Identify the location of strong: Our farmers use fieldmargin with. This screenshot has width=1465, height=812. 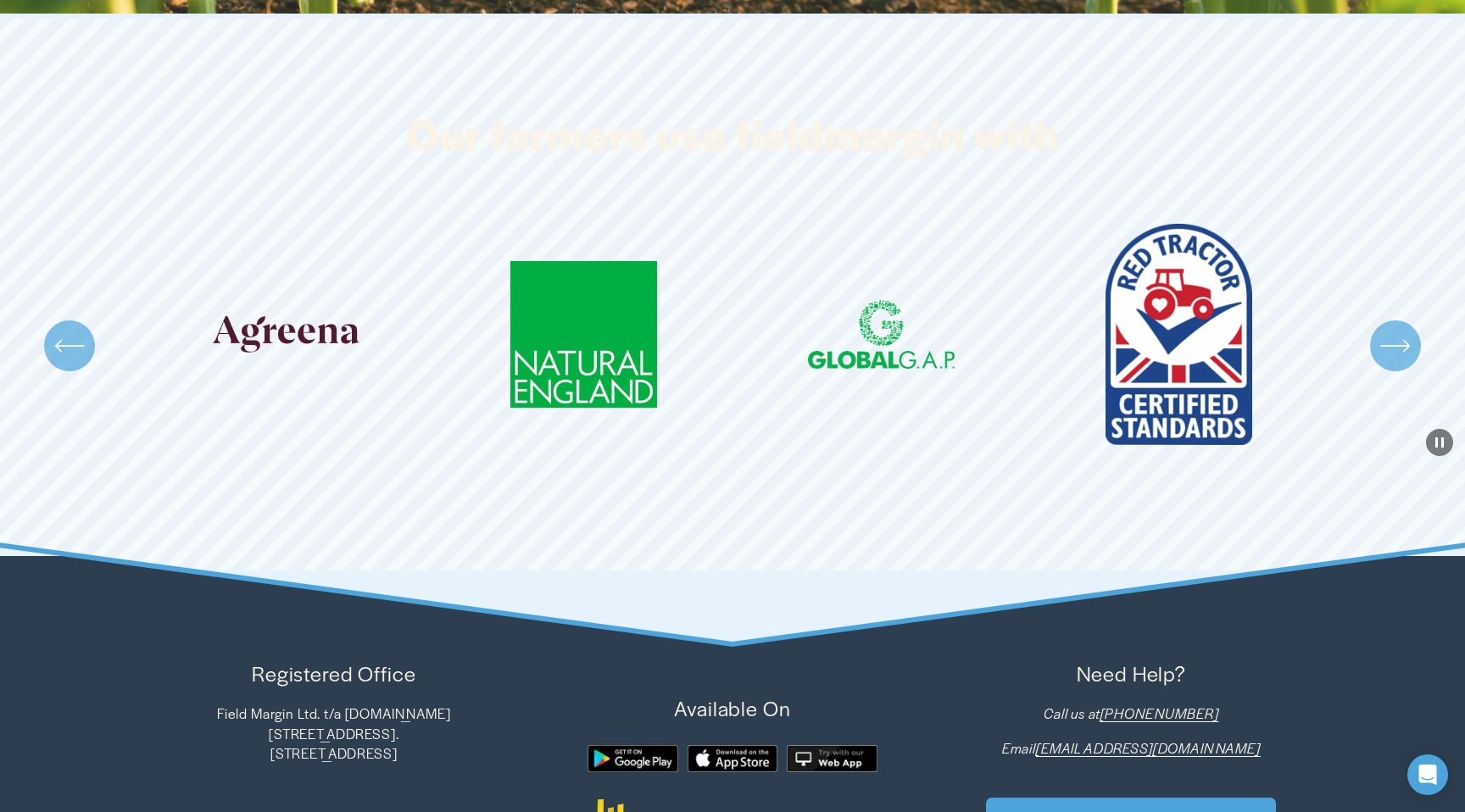
(732, 133).